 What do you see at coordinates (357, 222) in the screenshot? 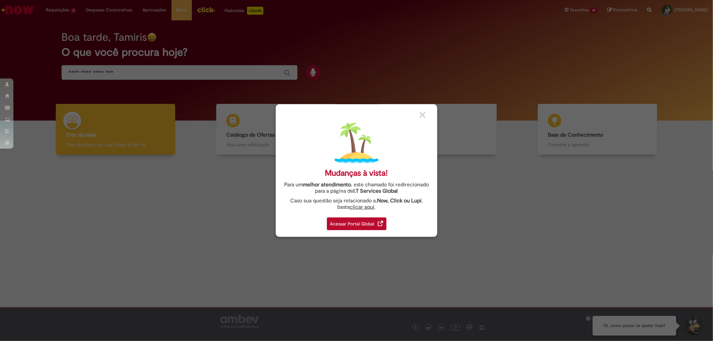
I see `a: Acessar Portal Global` at bounding box center [357, 222].